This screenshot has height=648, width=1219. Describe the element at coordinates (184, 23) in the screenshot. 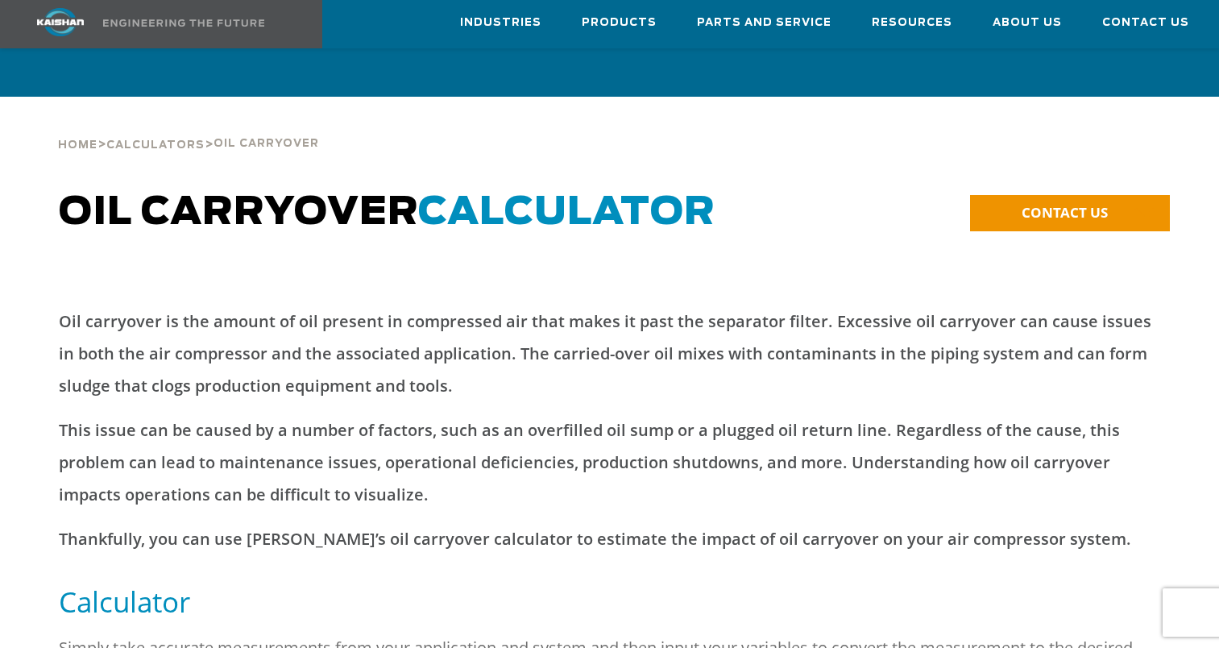

I see `img: Engineering the future` at that location.